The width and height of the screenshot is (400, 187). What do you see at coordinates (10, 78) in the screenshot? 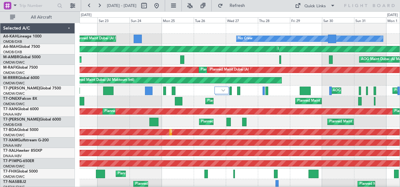
I see `span: M-RRRR` at bounding box center [10, 78].